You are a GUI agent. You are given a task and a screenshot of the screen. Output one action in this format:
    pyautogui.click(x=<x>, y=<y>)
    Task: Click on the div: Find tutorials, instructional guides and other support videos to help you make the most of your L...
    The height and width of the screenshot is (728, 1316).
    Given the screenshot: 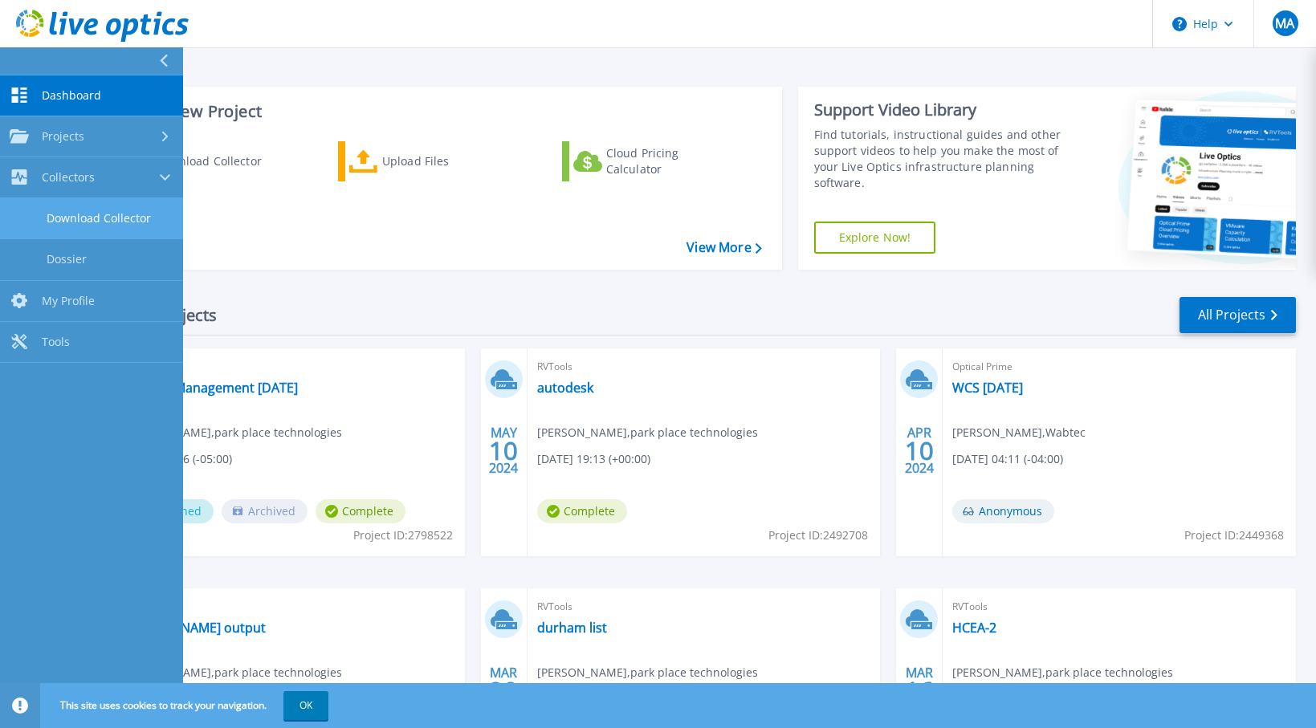 What is the action you would take?
    pyautogui.click(x=940, y=159)
    